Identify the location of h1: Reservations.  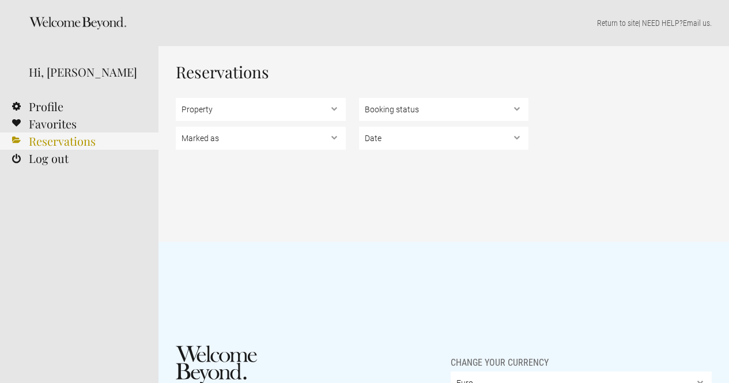
(443, 72).